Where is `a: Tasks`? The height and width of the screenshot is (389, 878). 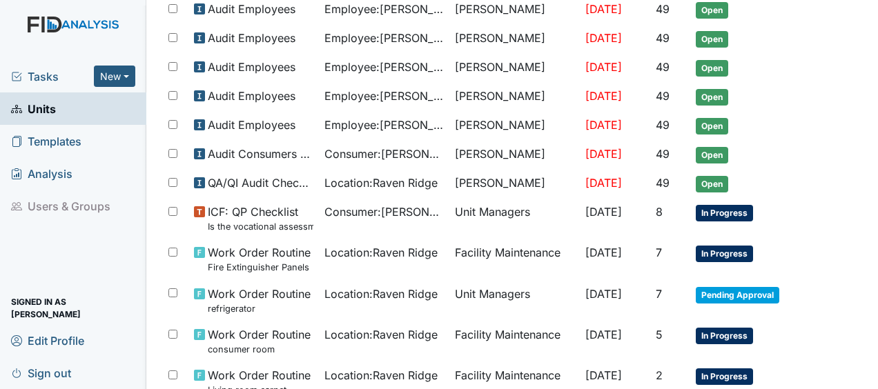 a: Tasks is located at coordinates (52, 77).